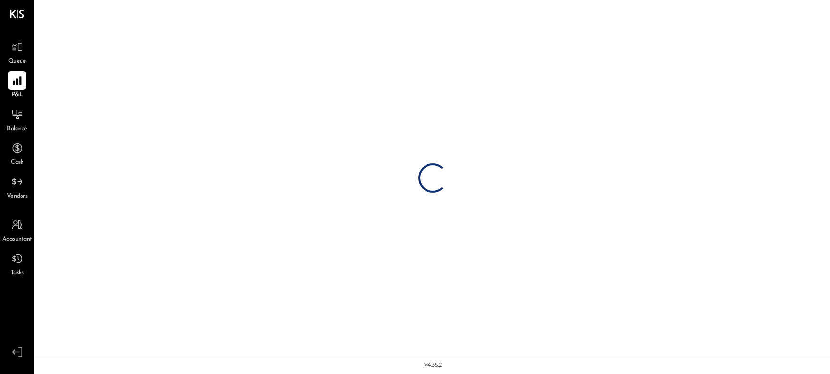 This screenshot has height=374, width=830. I want to click on div: v 4.35.2, so click(433, 366).